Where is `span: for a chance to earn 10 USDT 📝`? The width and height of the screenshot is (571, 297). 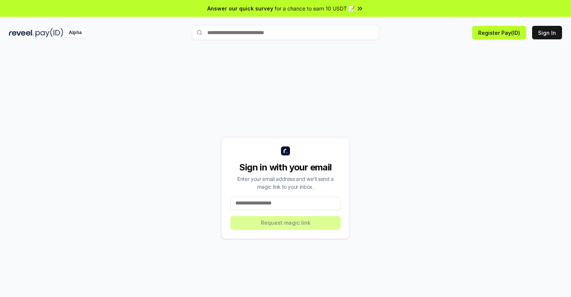
span: for a chance to earn 10 USDT 📝 is located at coordinates (315, 8).